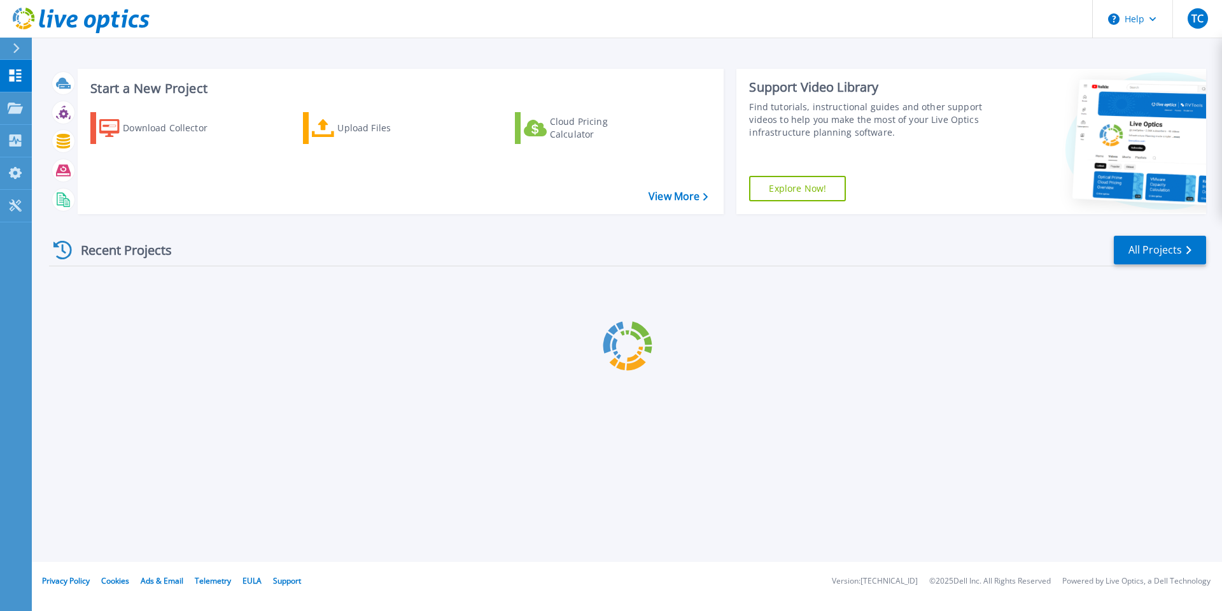 This screenshot has width=1222, height=611. Describe the element at coordinates (374, 128) in the screenshot. I see `a: Upload Files` at that location.